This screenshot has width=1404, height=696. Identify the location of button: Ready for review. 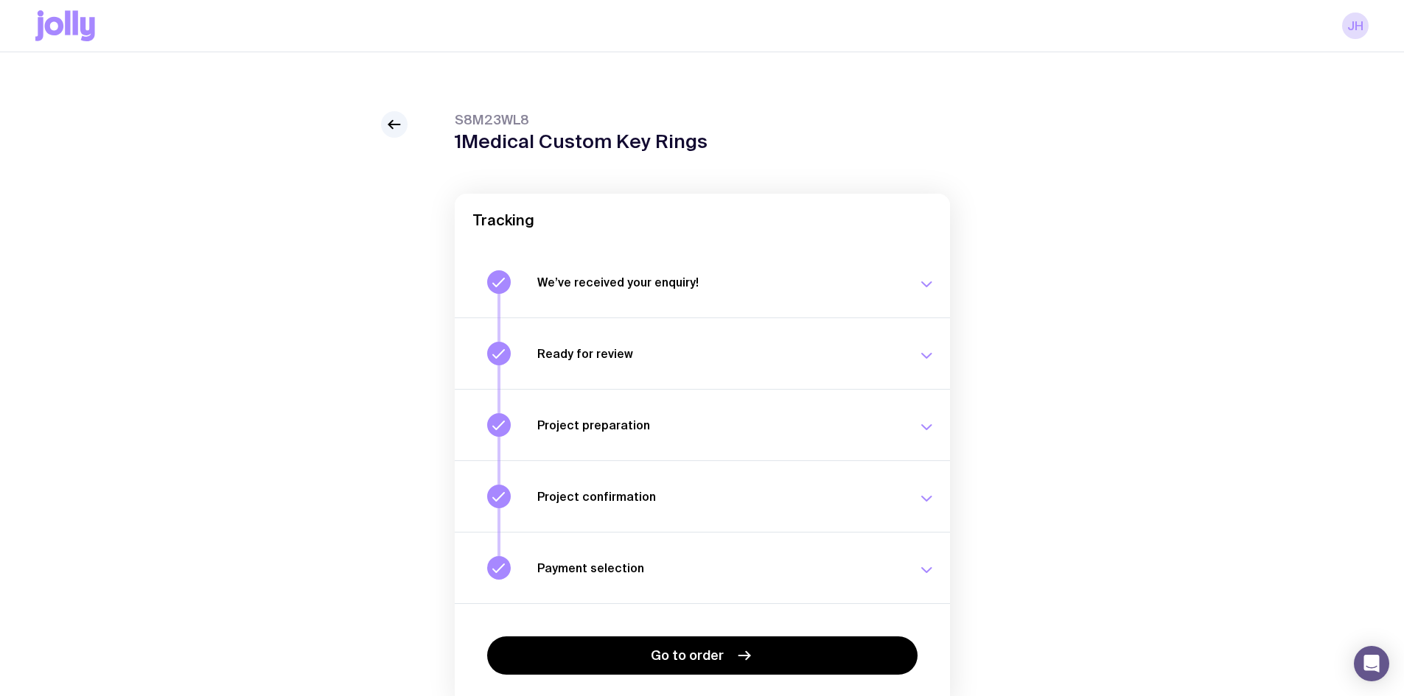
(702, 353).